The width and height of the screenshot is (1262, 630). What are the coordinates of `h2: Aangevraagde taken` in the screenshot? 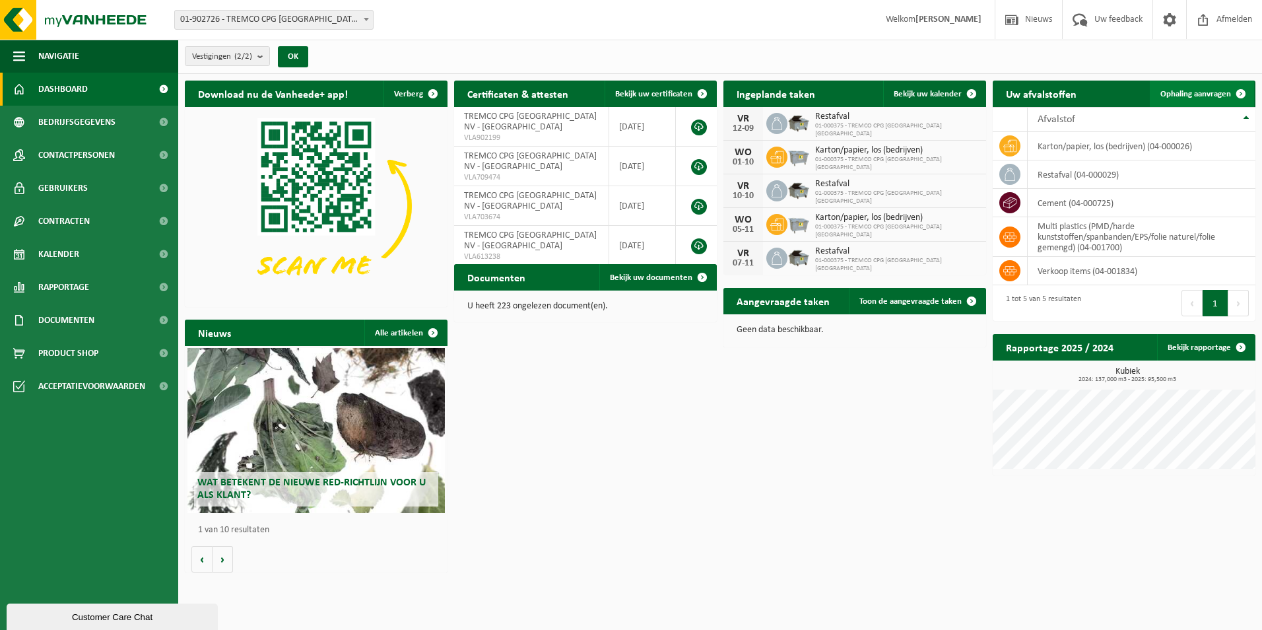 It's located at (783, 300).